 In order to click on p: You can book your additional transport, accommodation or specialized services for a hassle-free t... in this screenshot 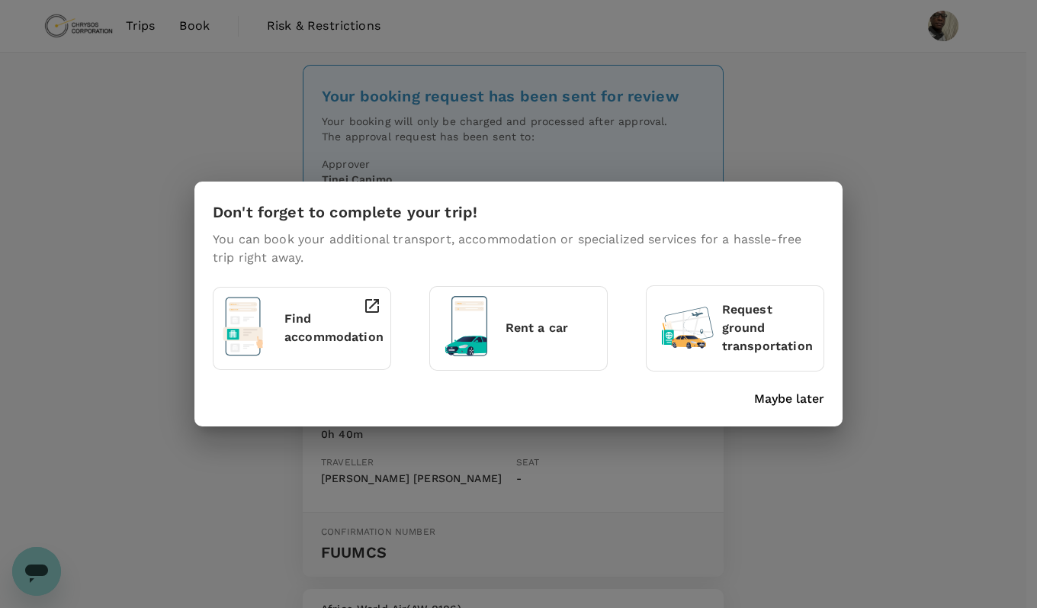, I will do `click(518, 248)`.